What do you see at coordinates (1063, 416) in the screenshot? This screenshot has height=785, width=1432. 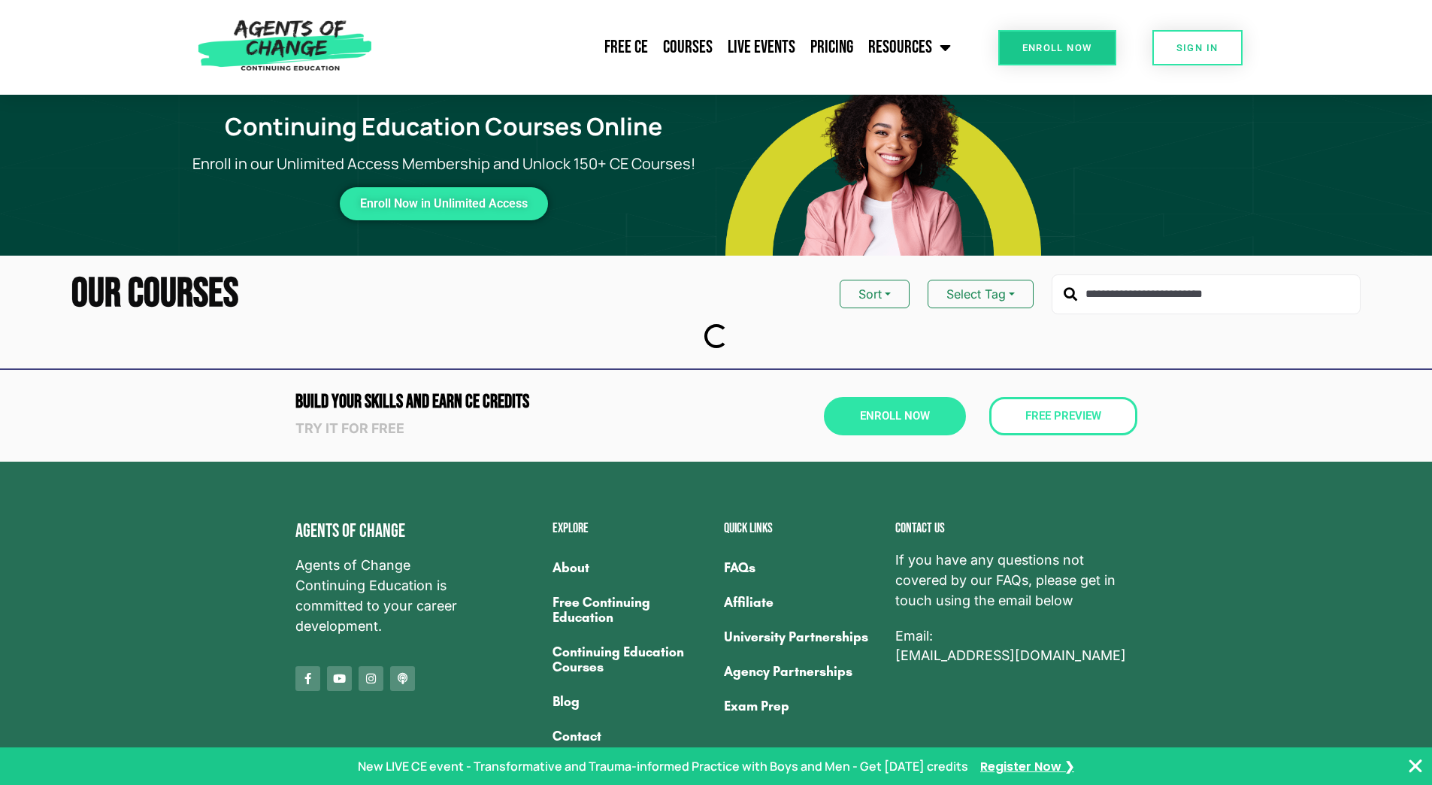 I see `span: Free Preview` at bounding box center [1063, 416].